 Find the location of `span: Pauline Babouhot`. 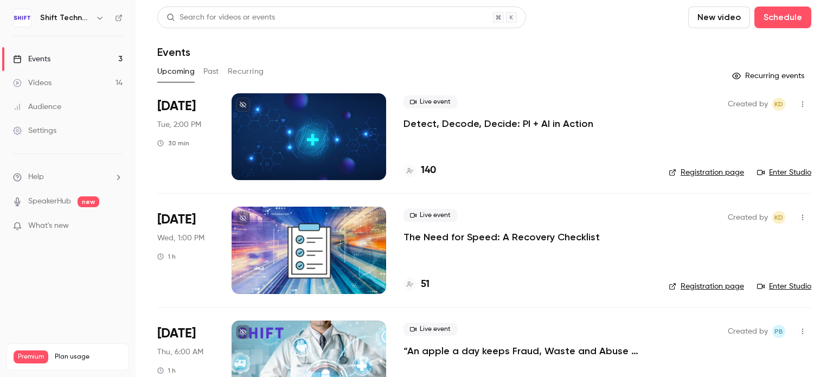

span: Pauline Babouhot is located at coordinates (779, 331).